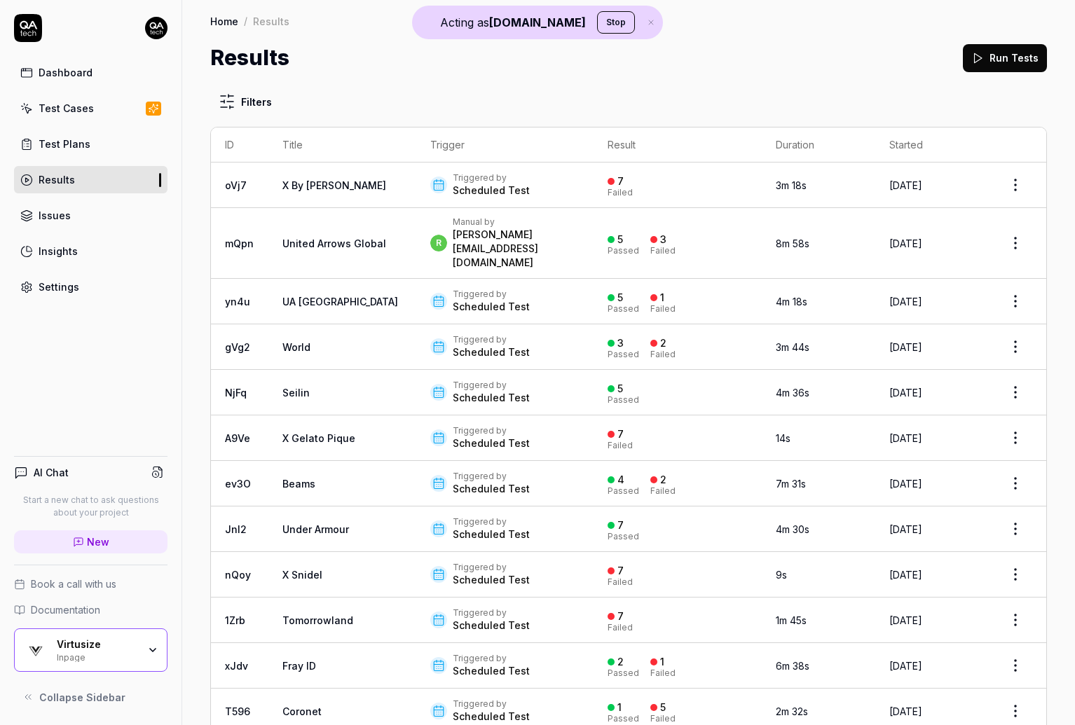  What do you see at coordinates (505, 145) in the screenshot?
I see `th: Trigger` at bounding box center [505, 145].